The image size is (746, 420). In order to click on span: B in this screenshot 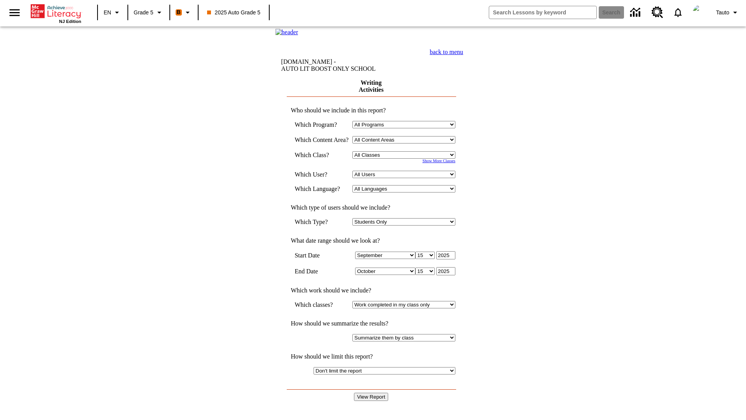, I will do `click(179, 12)`.